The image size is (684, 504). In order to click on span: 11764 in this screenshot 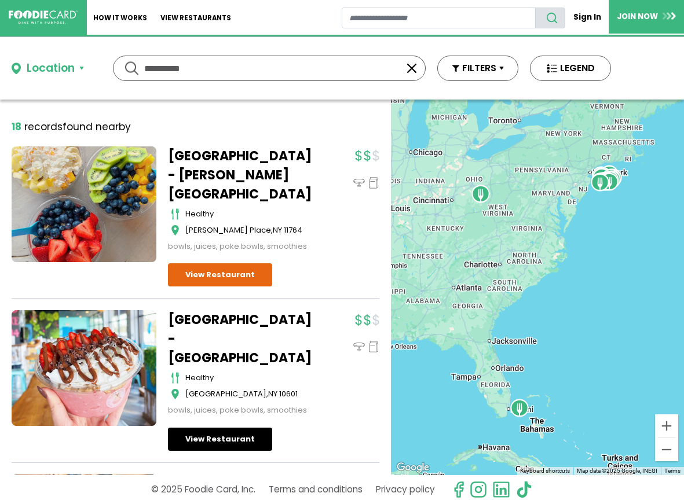, I will do `click(293, 230)`.